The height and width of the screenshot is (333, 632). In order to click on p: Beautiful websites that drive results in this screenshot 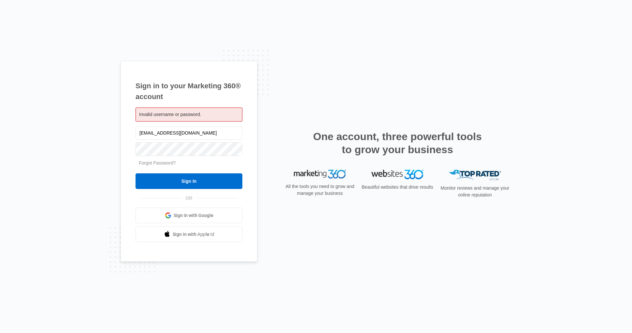, I will do `click(397, 187)`.